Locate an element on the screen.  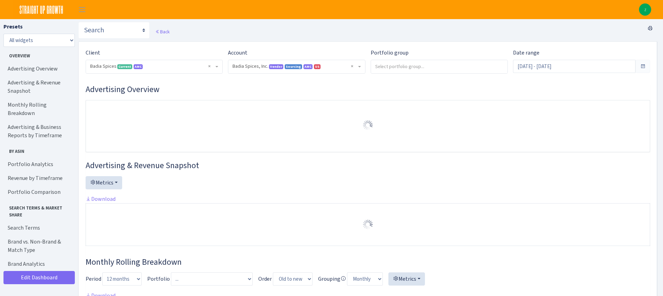
span: Sourcing is located at coordinates (293, 67).